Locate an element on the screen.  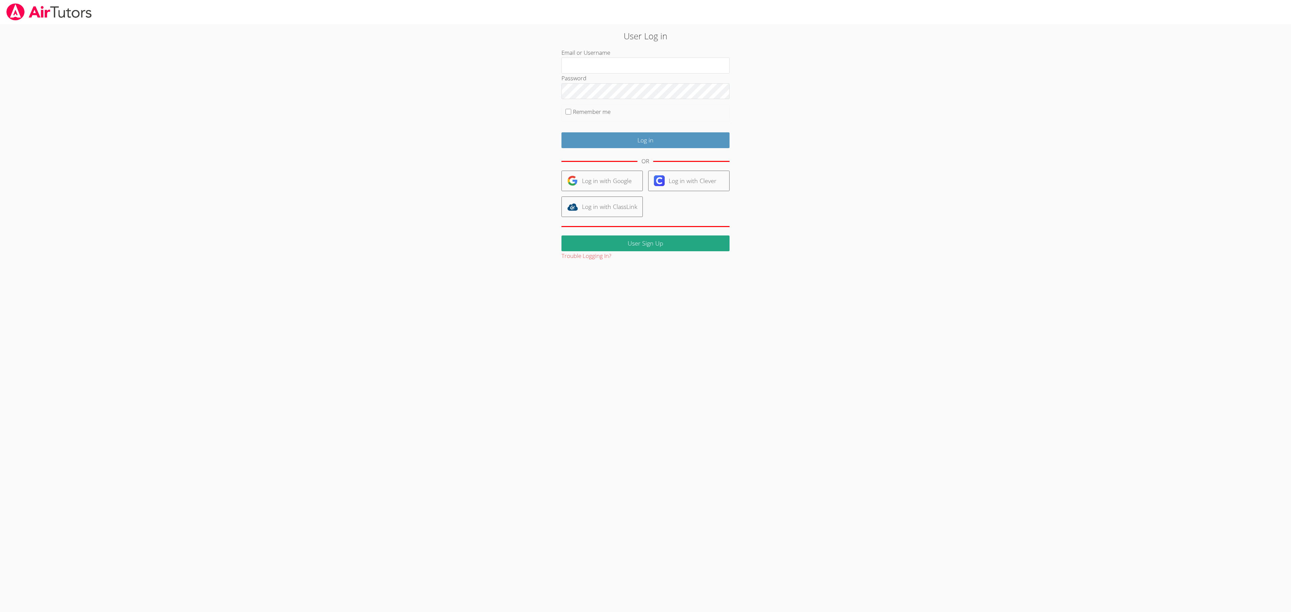
a: Log in with ClassLink is located at coordinates (602, 207).